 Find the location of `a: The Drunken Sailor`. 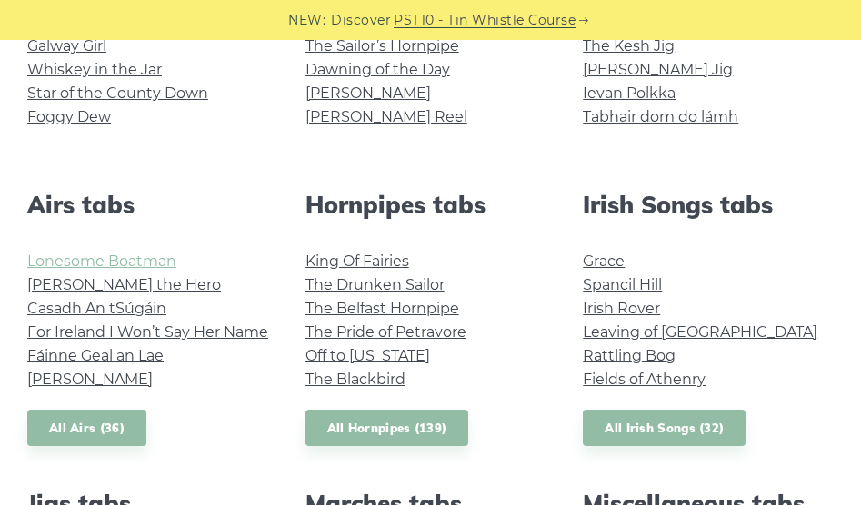

a: The Drunken Sailor is located at coordinates (374, 284).